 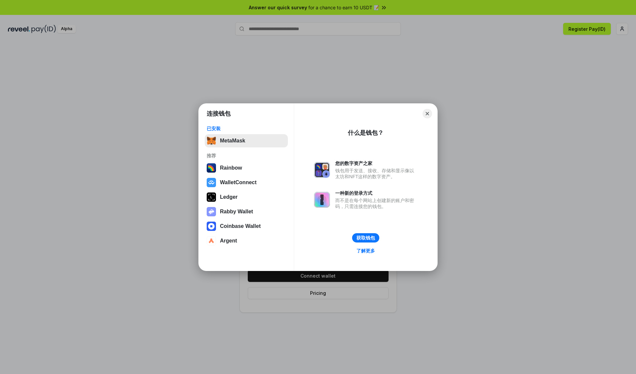 I want to click on div: Ledger, so click(x=228, y=197).